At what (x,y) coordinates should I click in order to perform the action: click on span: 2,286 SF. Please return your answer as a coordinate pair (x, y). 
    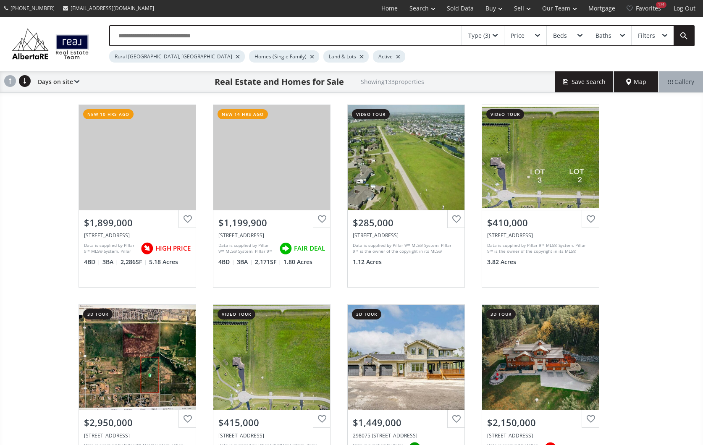
    Looking at the image, I should click on (134, 262).